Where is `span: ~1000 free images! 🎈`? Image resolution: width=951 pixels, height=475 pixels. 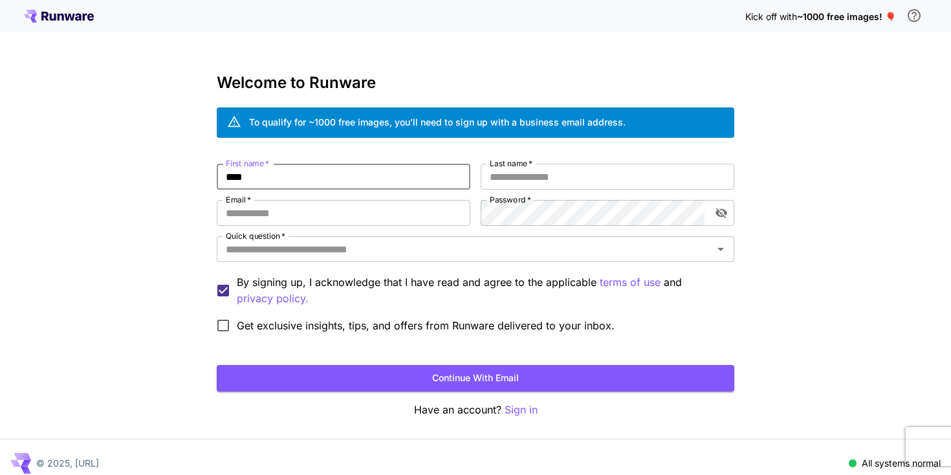
span: ~1000 free images! 🎈 is located at coordinates (846, 16).